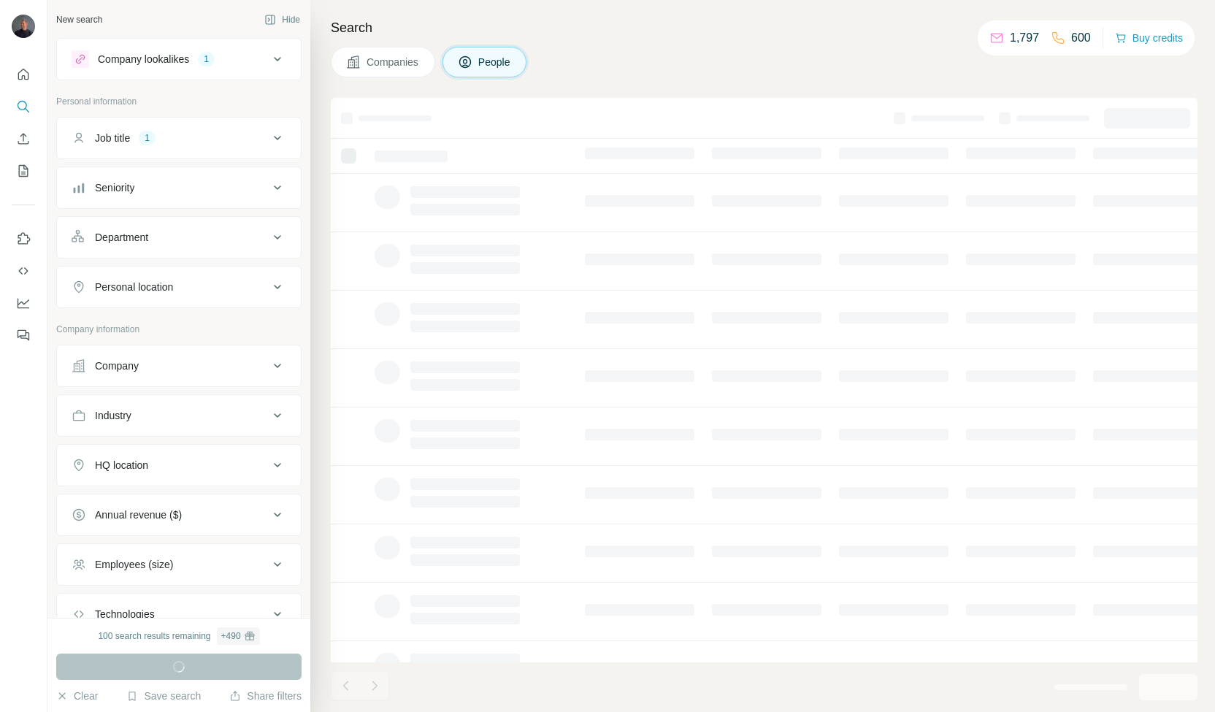  What do you see at coordinates (23, 239) in the screenshot?
I see `button: Use Surfe on LinkedIn` at bounding box center [23, 239].